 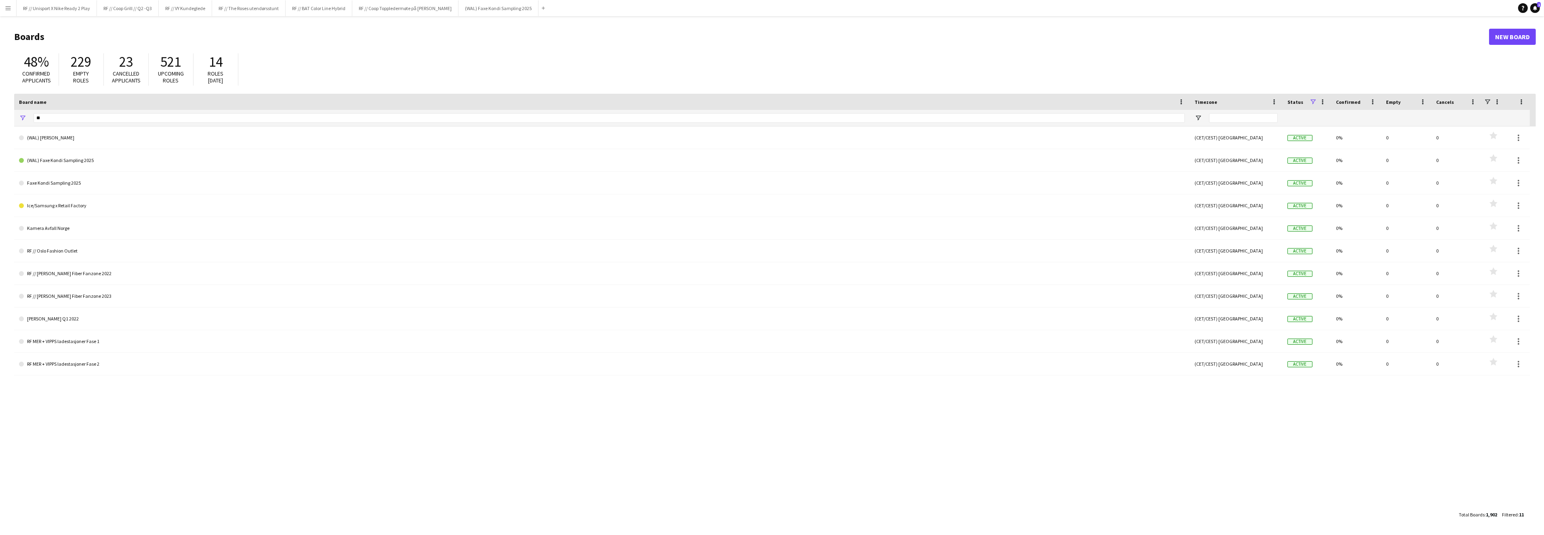 I want to click on a: Kamera Avfall Norge, so click(x=602, y=228).